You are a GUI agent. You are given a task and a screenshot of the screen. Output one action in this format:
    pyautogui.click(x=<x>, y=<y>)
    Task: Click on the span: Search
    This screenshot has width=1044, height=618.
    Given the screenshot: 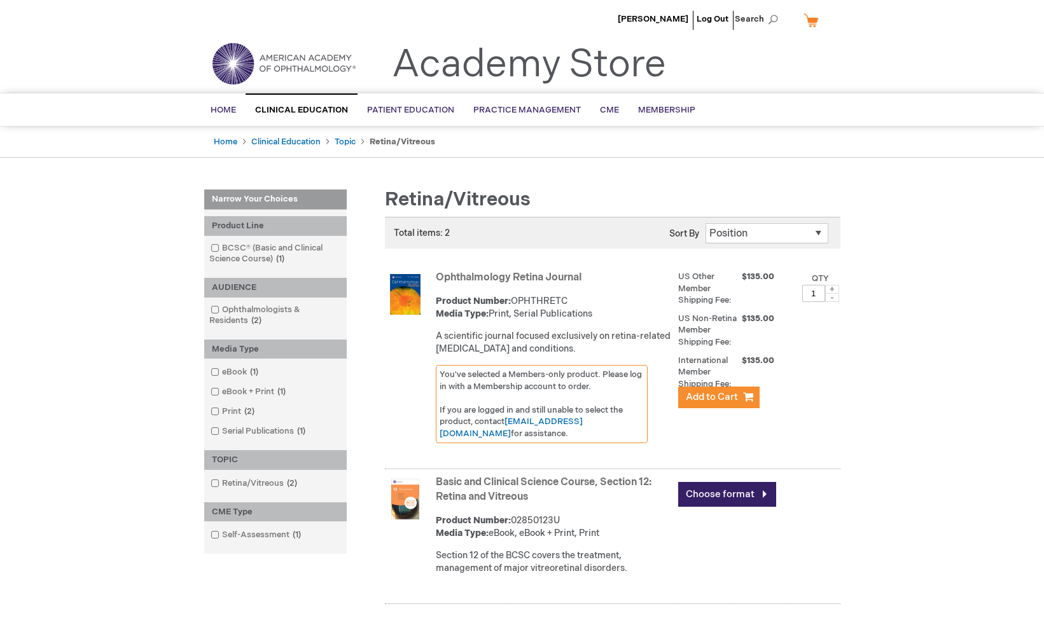 What is the action you would take?
    pyautogui.click(x=759, y=19)
    